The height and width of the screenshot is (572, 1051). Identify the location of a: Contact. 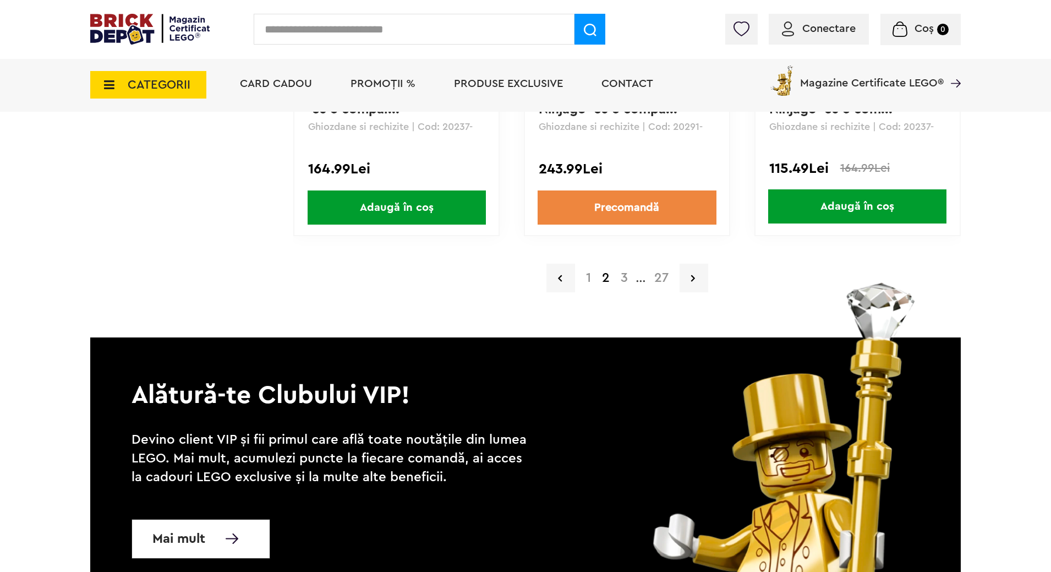
(627, 84).